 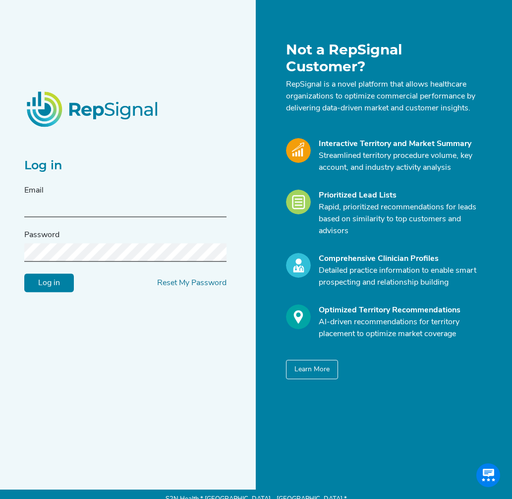 I want to click on img: Leads_Icon.28e8c528.svg, so click(x=298, y=202).